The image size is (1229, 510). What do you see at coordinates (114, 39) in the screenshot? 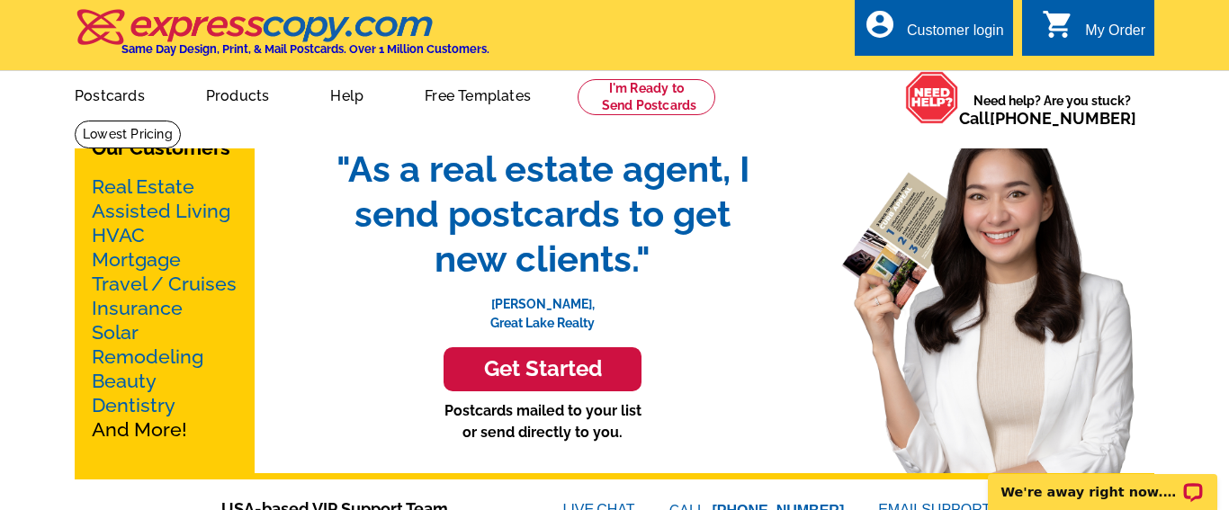
I see `p: We're away right now. Please check back later!` at bounding box center [114, 39].